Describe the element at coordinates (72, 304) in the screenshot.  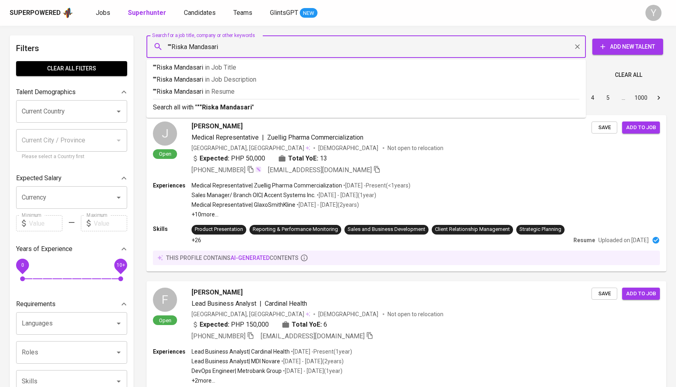
I see `div: Requirements` at that location.